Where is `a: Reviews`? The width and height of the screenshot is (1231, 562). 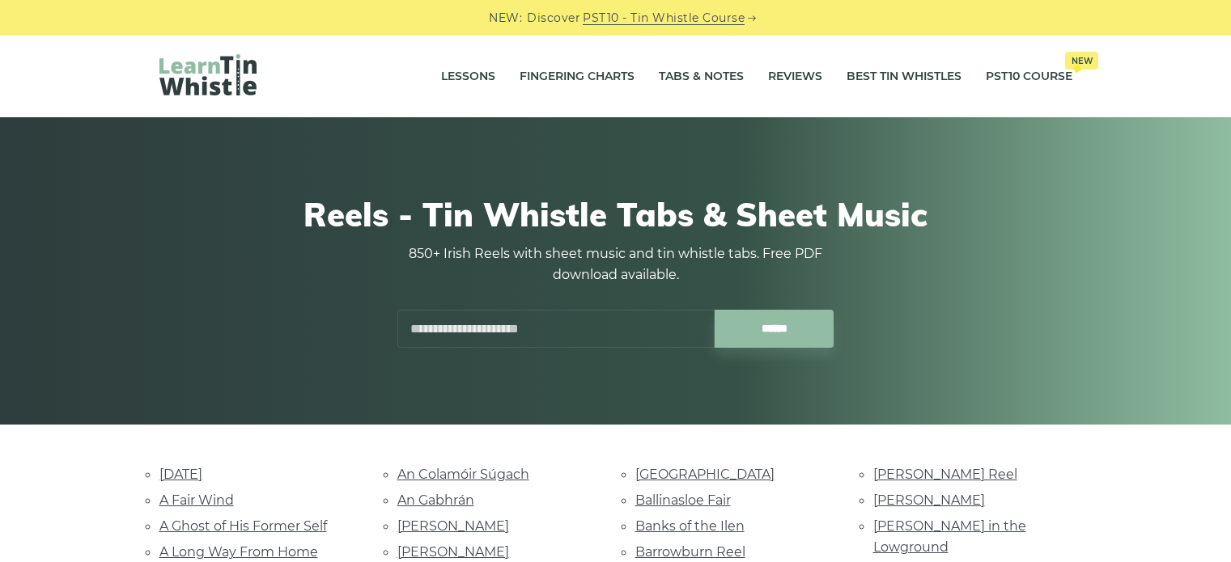
a: Reviews is located at coordinates (795, 77).